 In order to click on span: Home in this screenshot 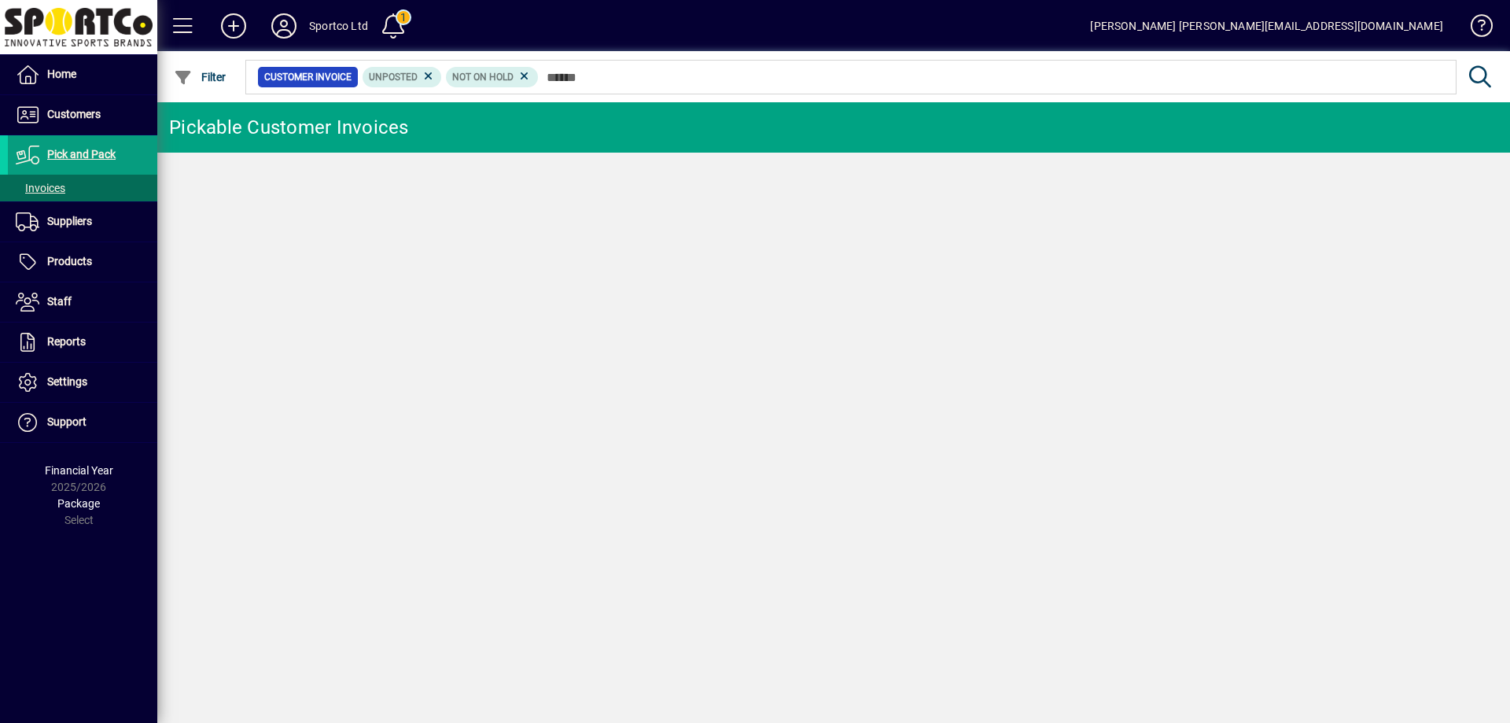, I will do `click(61, 74)`.